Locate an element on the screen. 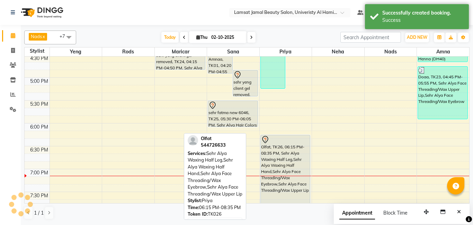 This screenshot has height=225, width=473. div: 6:00 PM is located at coordinates (39, 127).